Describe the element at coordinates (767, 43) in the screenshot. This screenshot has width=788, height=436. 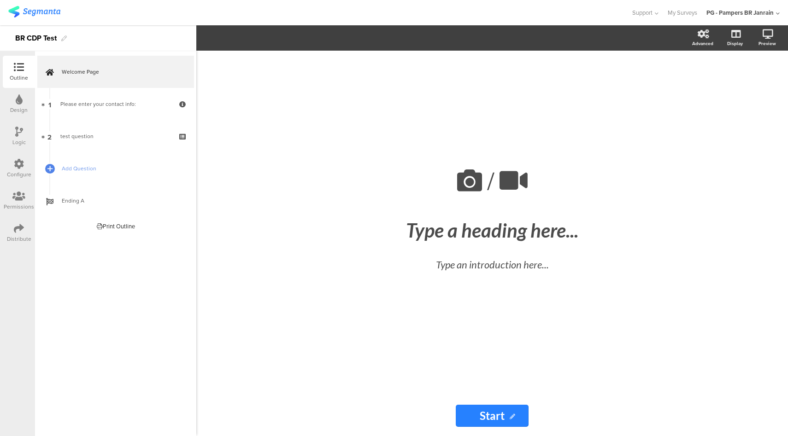
I see `div: Preview` at that location.